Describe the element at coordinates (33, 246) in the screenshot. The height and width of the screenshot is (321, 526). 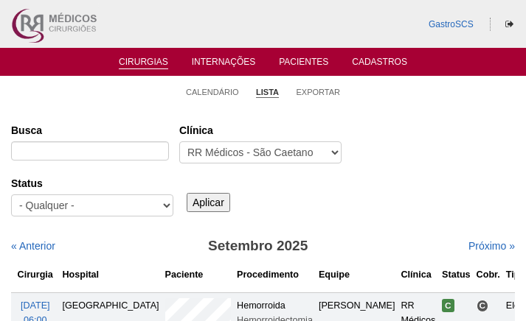
I see `a: « Anterior` at that location.